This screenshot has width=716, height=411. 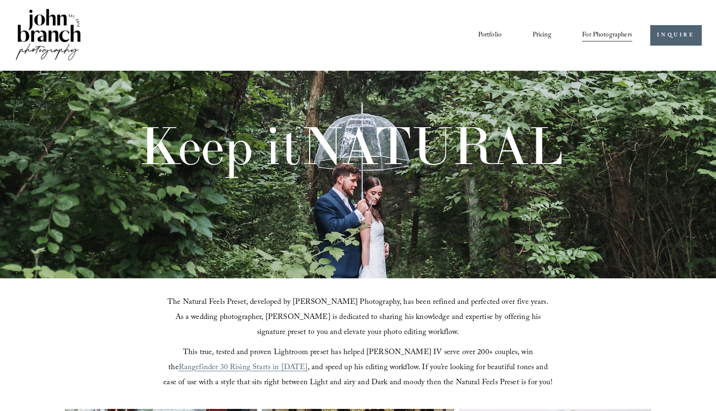 What do you see at coordinates (432, 145) in the screenshot?
I see `span: NATURAL` at bounding box center [432, 145].